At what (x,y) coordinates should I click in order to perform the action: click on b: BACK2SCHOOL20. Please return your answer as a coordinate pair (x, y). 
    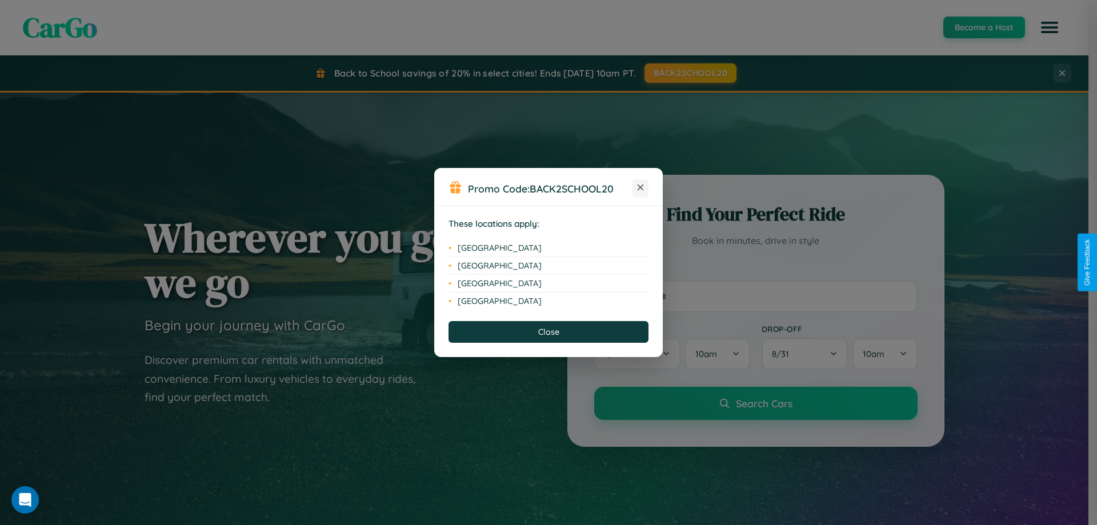
    Looking at the image, I should click on (571, 188).